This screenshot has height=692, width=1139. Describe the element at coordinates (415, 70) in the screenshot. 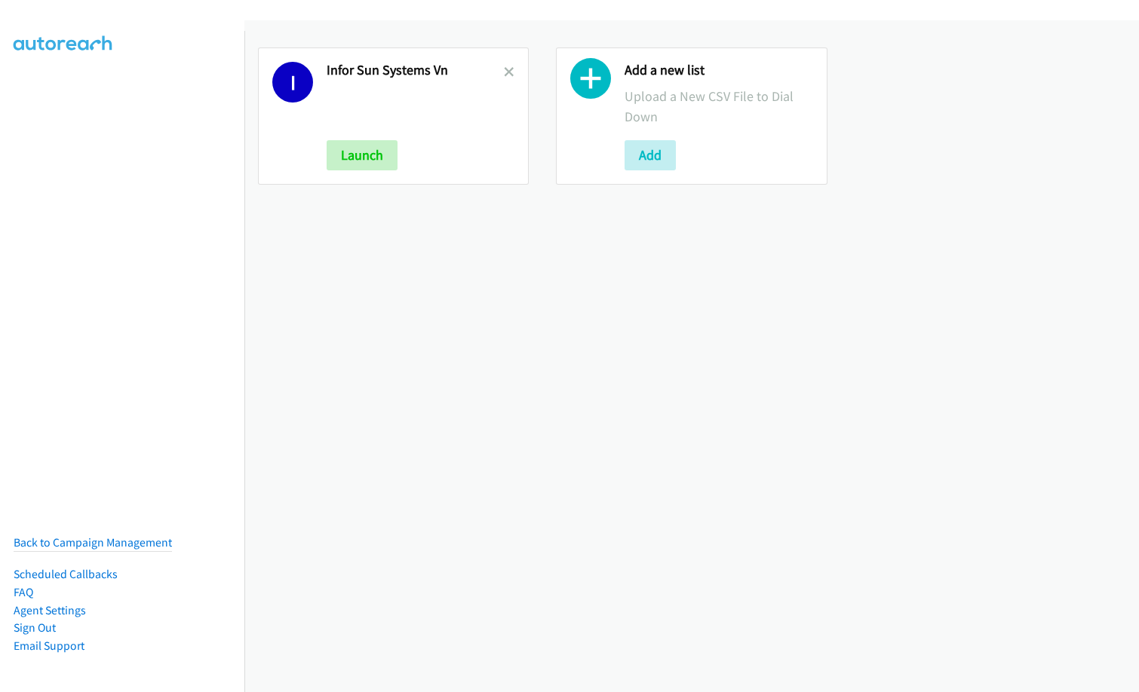

I see `h2: Infor Sun Systems Vn` at that location.